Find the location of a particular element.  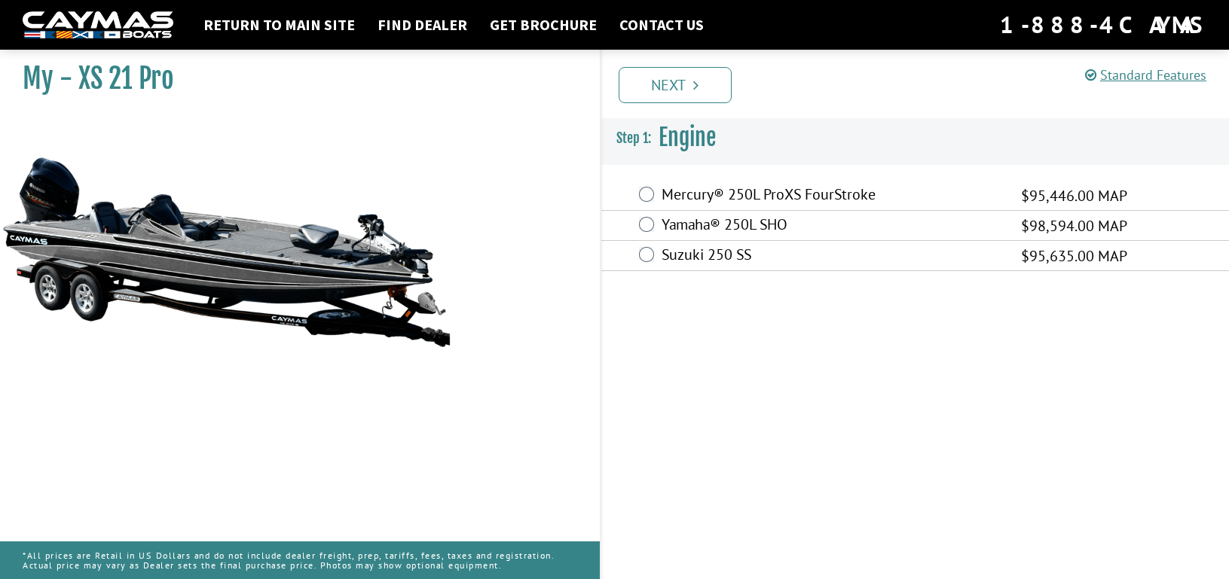

h1: My - XS 21 Pro is located at coordinates (292, 78).